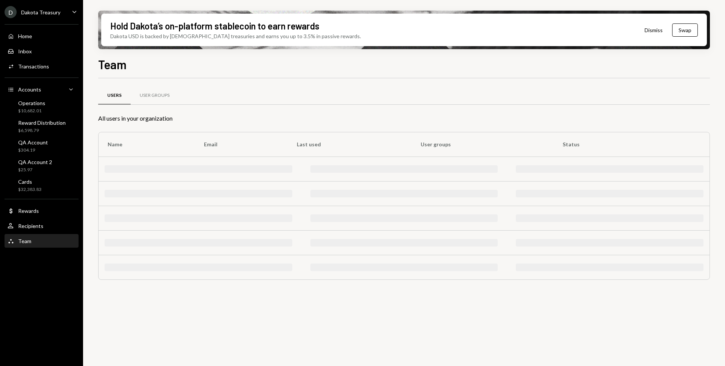  What do you see at coordinates (25, 51) in the screenshot?
I see `div: Inbox` at bounding box center [25, 51].